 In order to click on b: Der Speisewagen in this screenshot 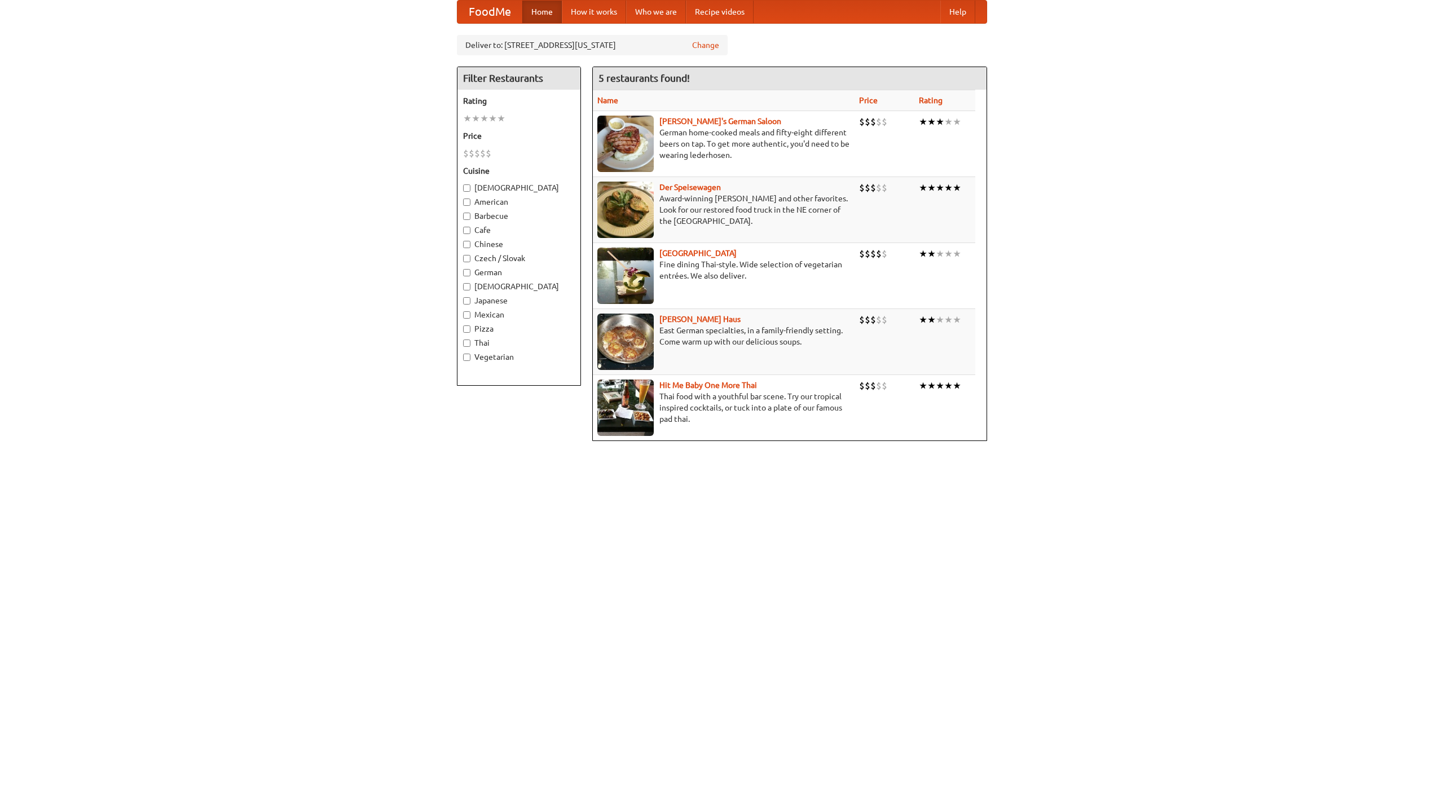, I will do `click(690, 187)`.